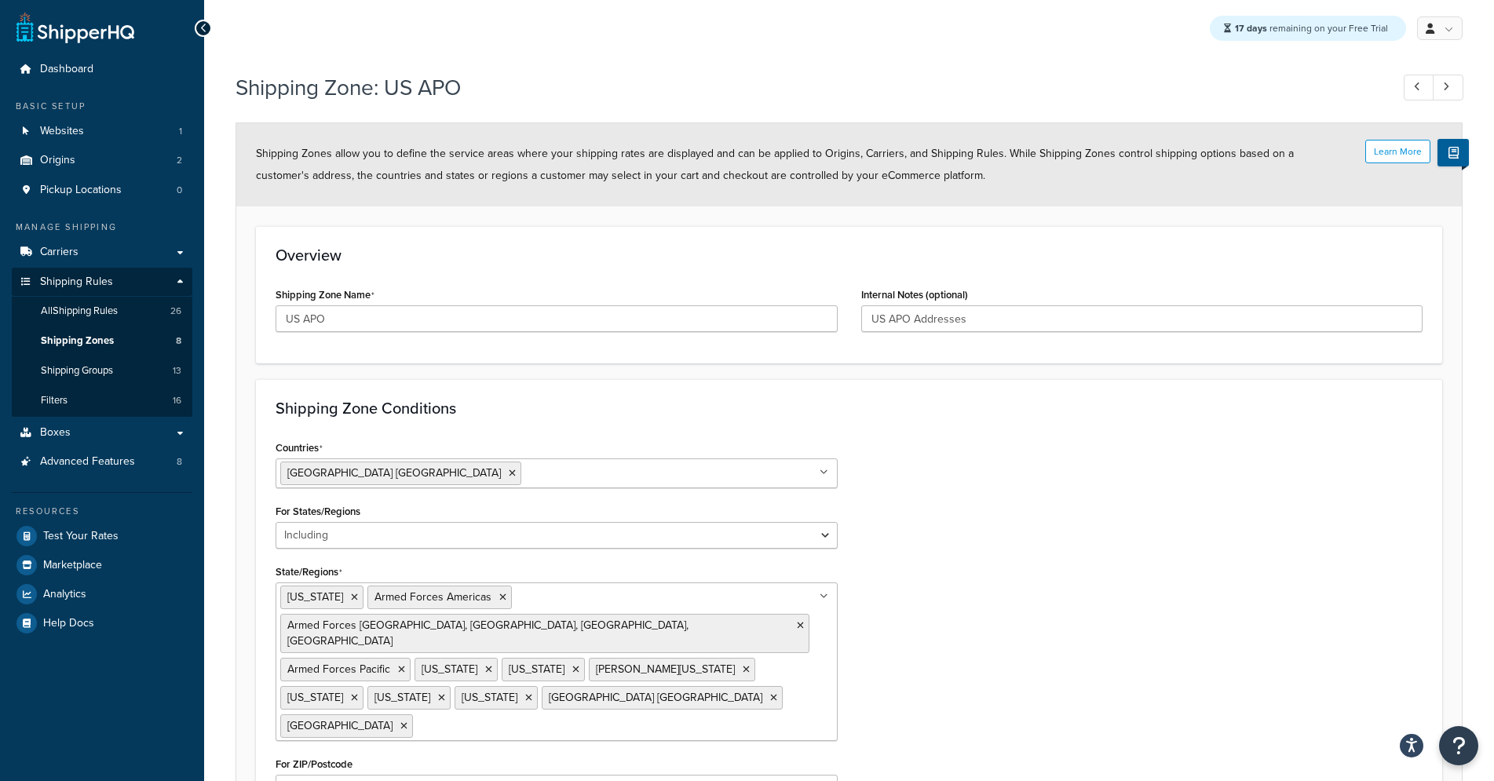 Image resolution: width=1494 pixels, height=781 pixels. Describe the element at coordinates (102, 400) in the screenshot. I see `li: Filters` at that location.